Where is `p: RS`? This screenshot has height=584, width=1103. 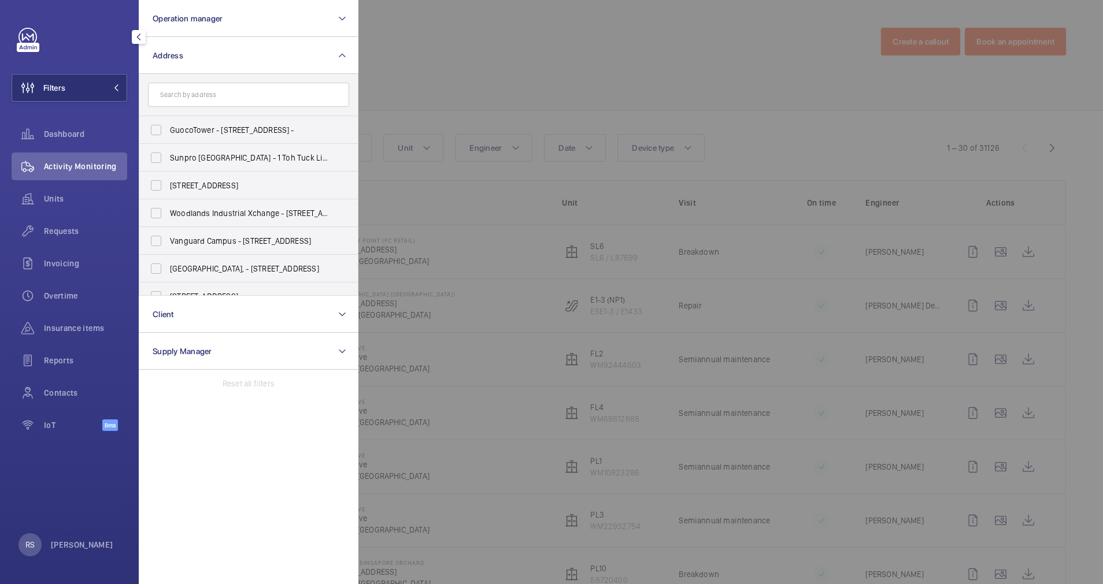
p: RS is located at coordinates (30, 545).